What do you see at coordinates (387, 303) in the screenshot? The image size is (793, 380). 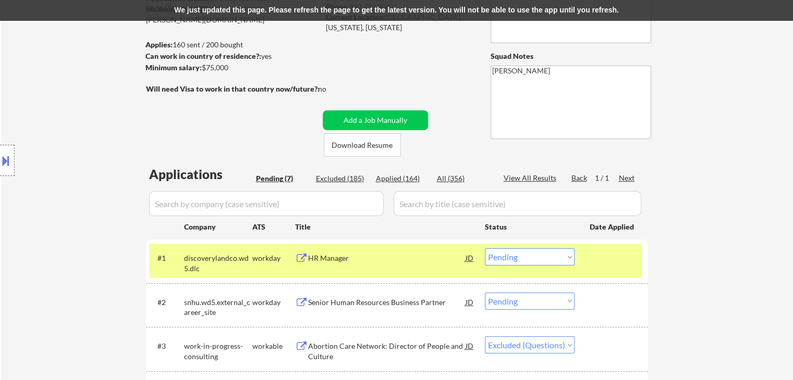 I see `div: Senior Human Resources Business Partner` at bounding box center [387, 303].